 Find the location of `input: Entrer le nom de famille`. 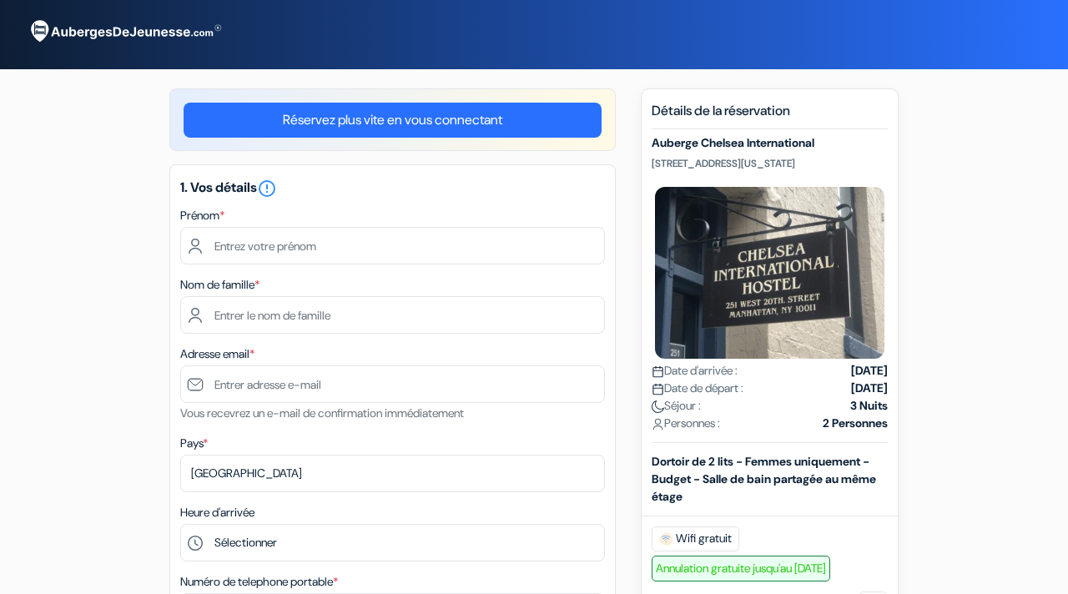

input: Entrer le nom de famille is located at coordinates (392, 315).